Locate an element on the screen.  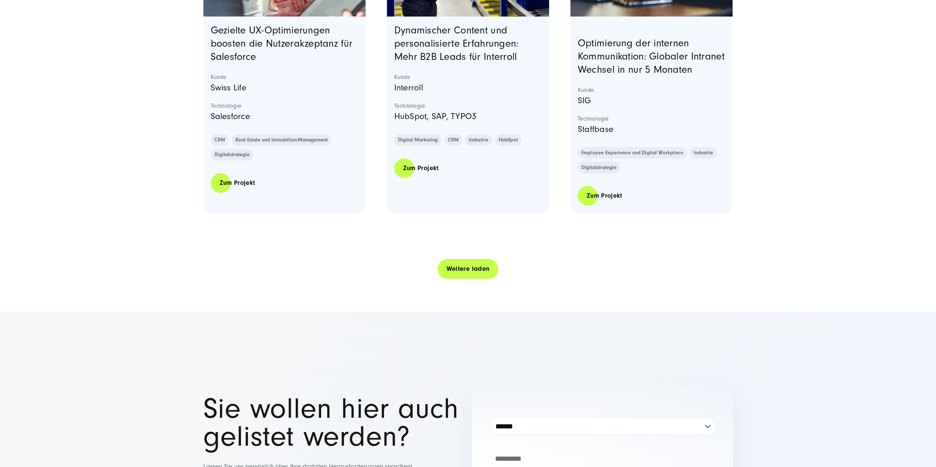
p: Swiss Life is located at coordinates (285, 88).